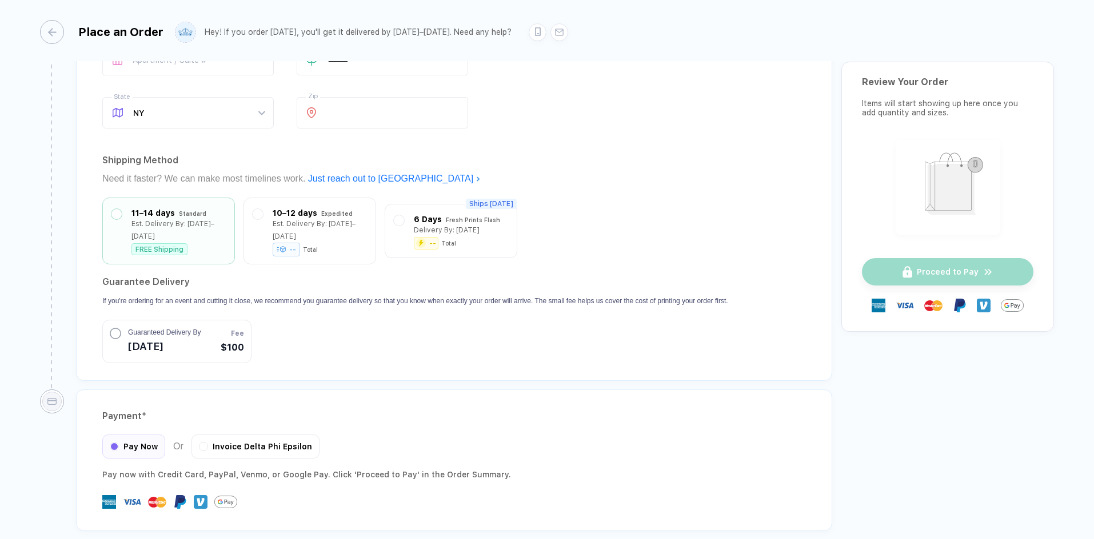  I want to click on span: $100, so click(232, 348).